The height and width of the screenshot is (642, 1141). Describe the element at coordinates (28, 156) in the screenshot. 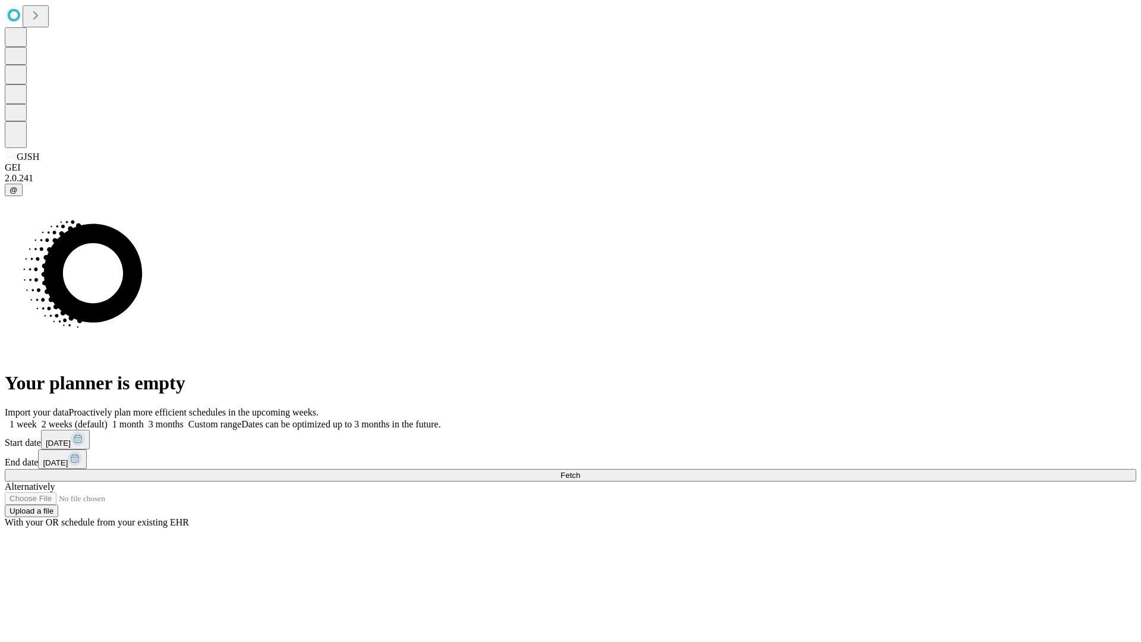

I see `span: GJSH` at that location.